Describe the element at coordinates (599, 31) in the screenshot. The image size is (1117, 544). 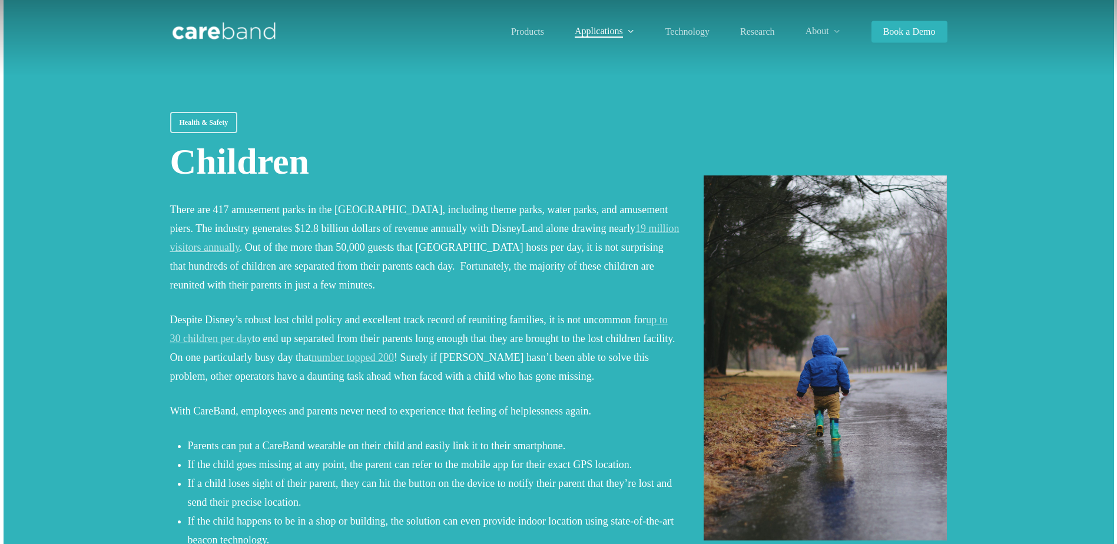
I see `span: Applications` at that location.